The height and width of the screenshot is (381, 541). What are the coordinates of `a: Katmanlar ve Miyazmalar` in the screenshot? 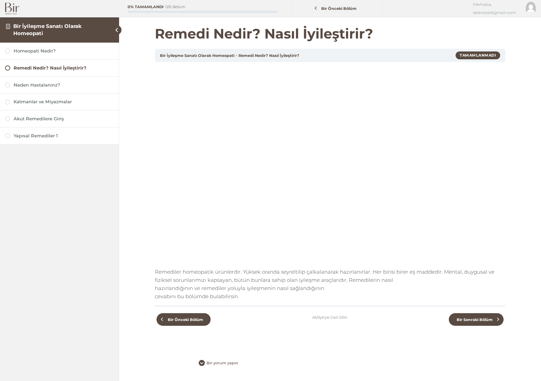 It's located at (59, 101).